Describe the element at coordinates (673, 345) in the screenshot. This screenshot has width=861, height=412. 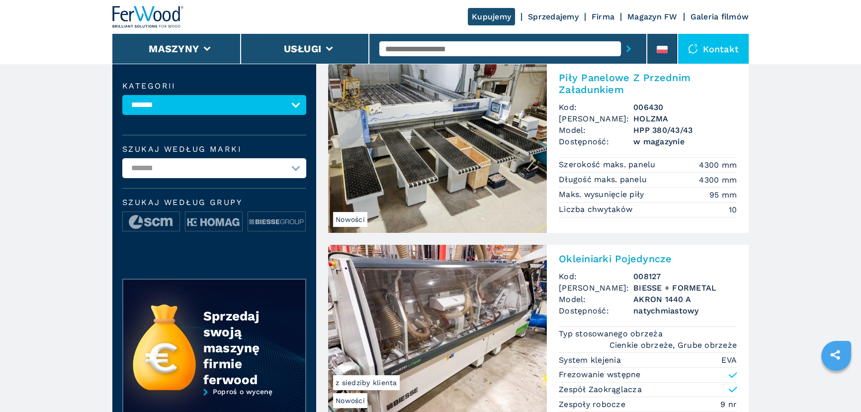
I see `em: Cienkie obrzeże, Grube obrzeże` at that location.